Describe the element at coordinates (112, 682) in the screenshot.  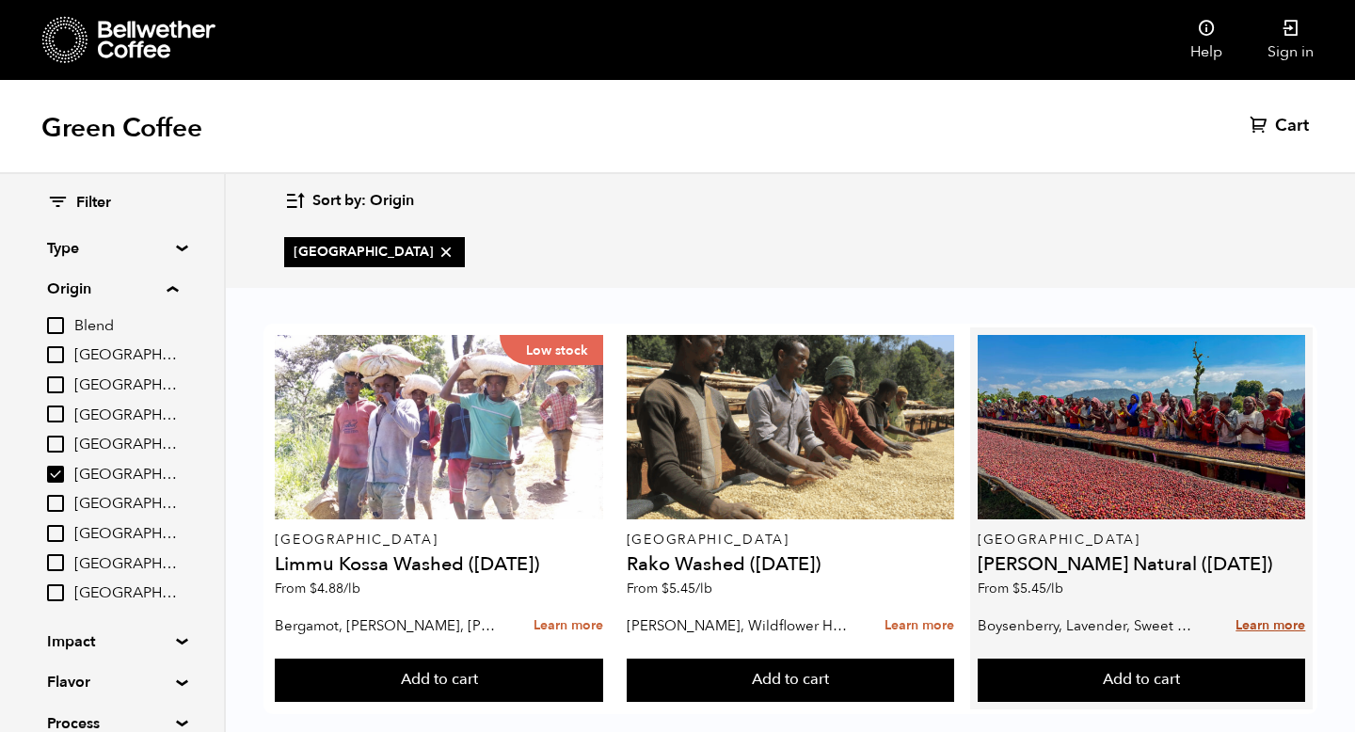
I see `summary: Flavor` at that location.